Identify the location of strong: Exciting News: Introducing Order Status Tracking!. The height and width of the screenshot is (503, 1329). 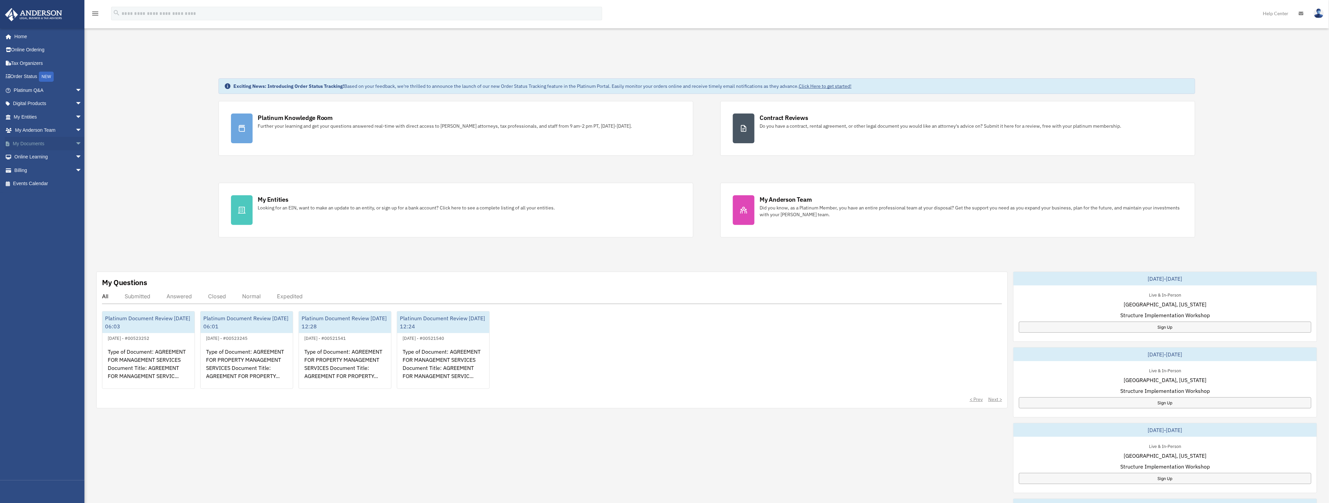
(289, 86).